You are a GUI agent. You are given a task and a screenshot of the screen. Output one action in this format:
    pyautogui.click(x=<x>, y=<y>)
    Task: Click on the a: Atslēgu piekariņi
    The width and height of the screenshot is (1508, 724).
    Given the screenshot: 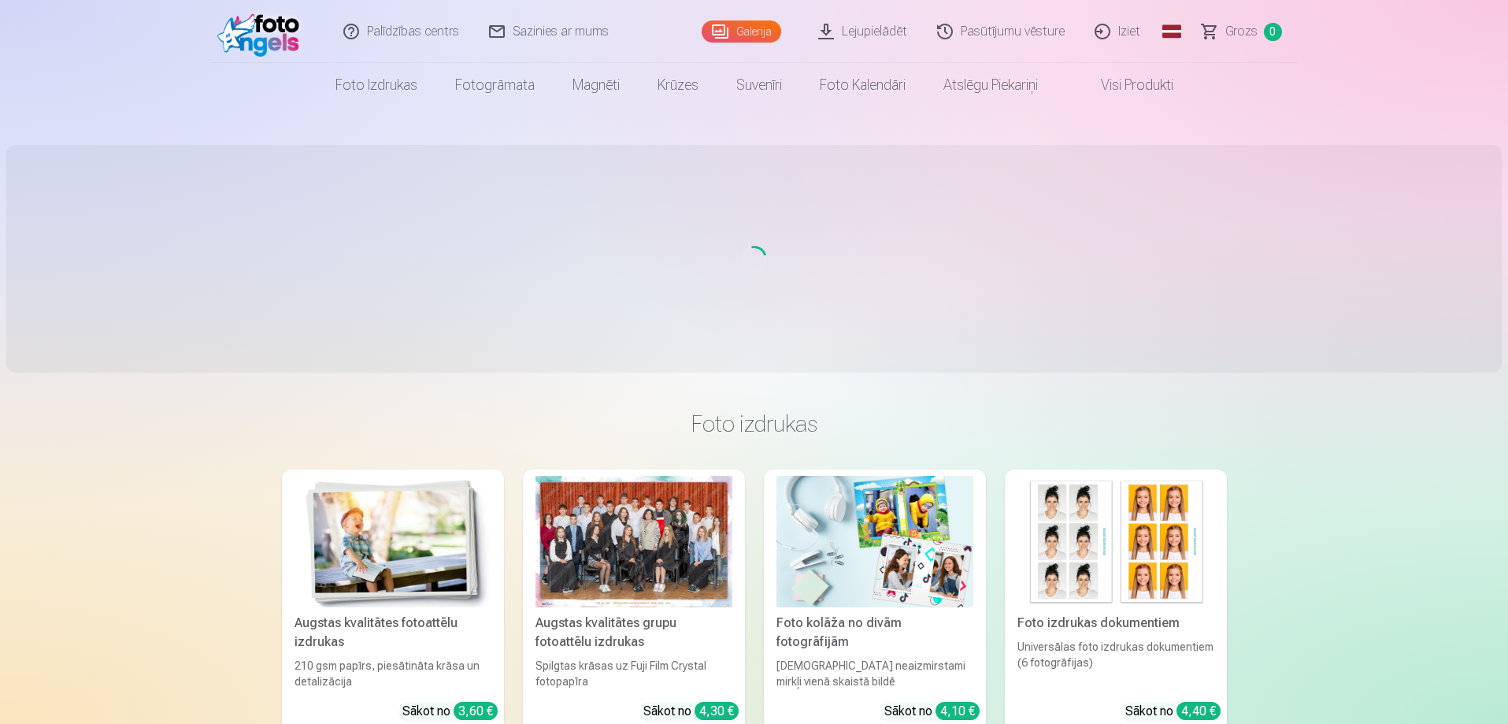 What is the action you would take?
    pyautogui.click(x=991, y=85)
    